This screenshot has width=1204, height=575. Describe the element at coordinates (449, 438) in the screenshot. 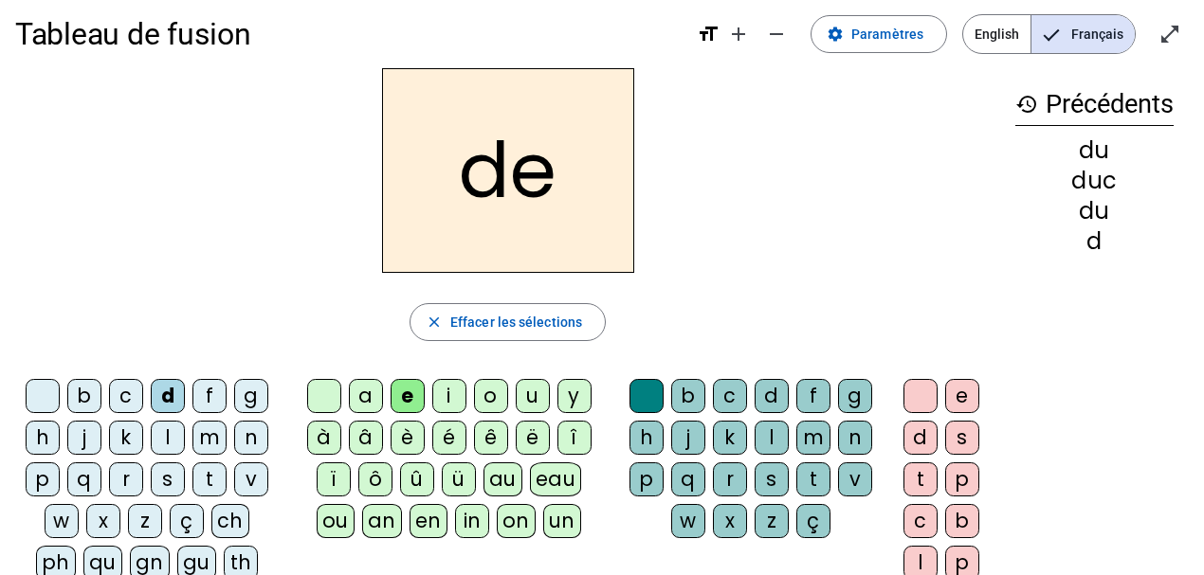

I see `div: é` at that location.